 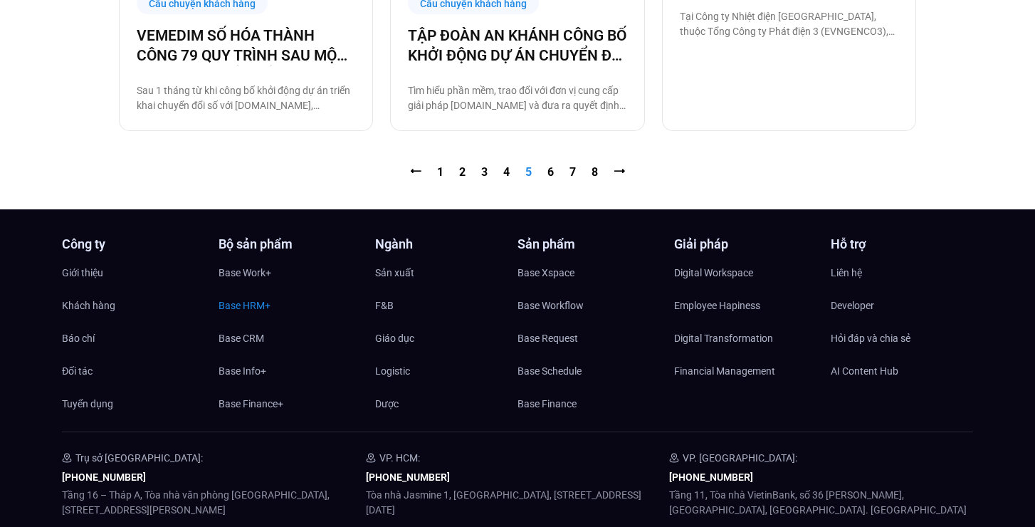 What do you see at coordinates (713, 273) in the screenshot?
I see `span: Digital Workspace` at bounding box center [713, 273].